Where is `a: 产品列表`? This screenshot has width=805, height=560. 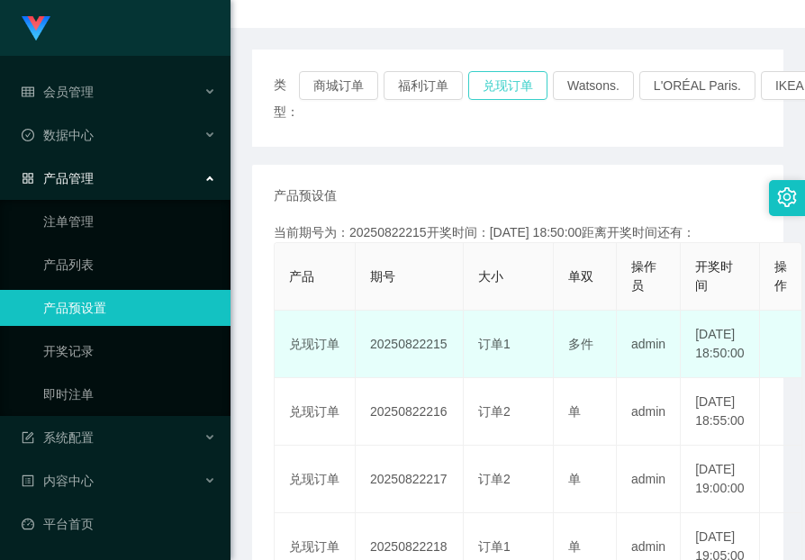
a: 产品列表 is located at coordinates (130, 265).